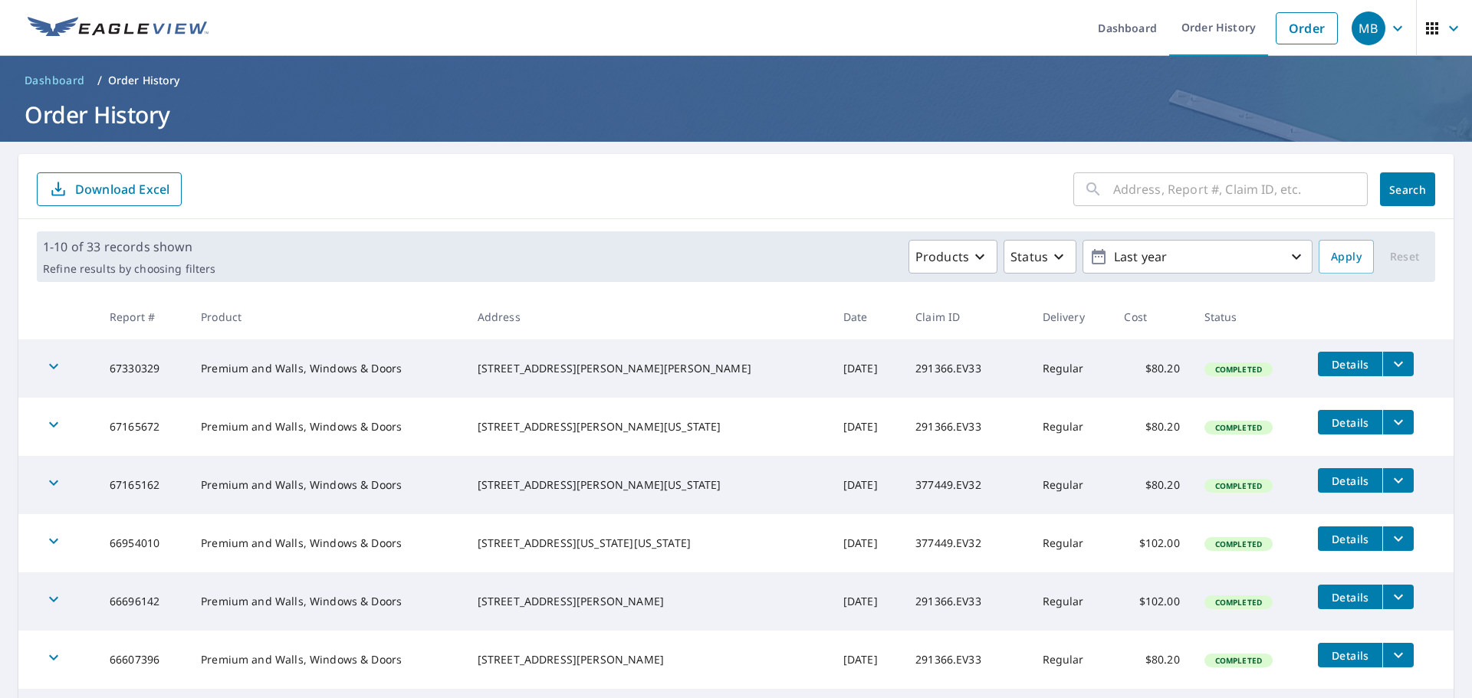 This screenshot has width=1472, height=698. What do you see at coordinates (1350, 364) in the screenshot?
I see `button: detailsBtn-67330329` at bounding box center [1350, 364].